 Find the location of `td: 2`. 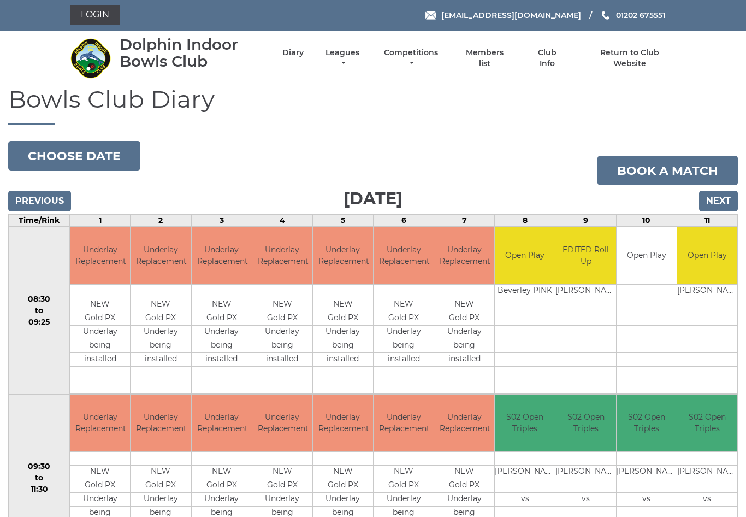

td: 2 is located at coordinates (161, 221).